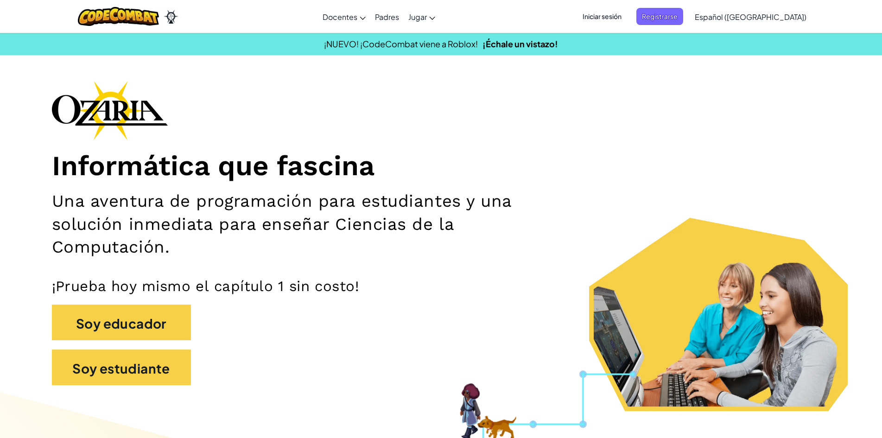 This screenshot has width=882, height=438. I want to click on font: ¡NUEVO! ¡CodeCombat viene a Roblox!, so click(401, 44).